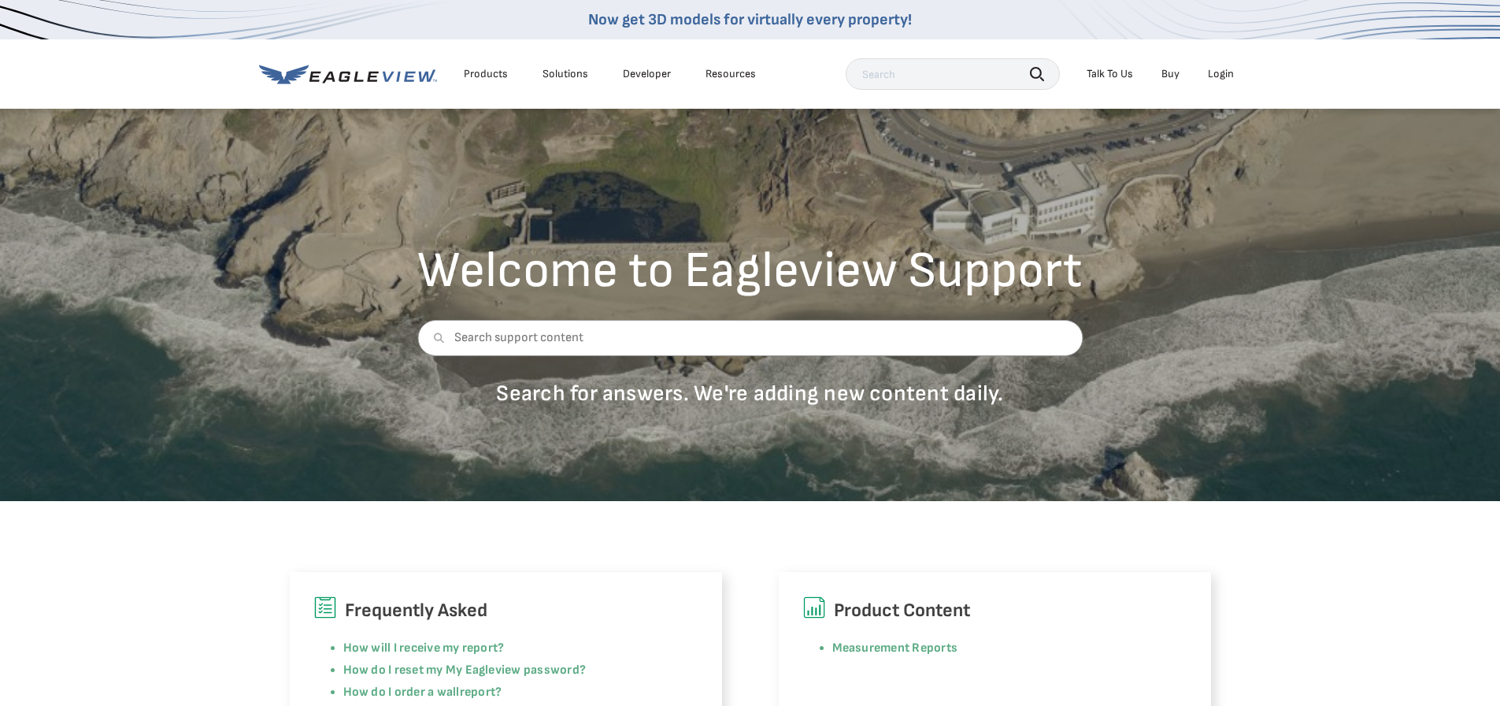 The width and height of the screenshot is (1500, 706). Describe the element at coordinates (565, 74) in the screenshot. I see `div: Solutions` at that location.